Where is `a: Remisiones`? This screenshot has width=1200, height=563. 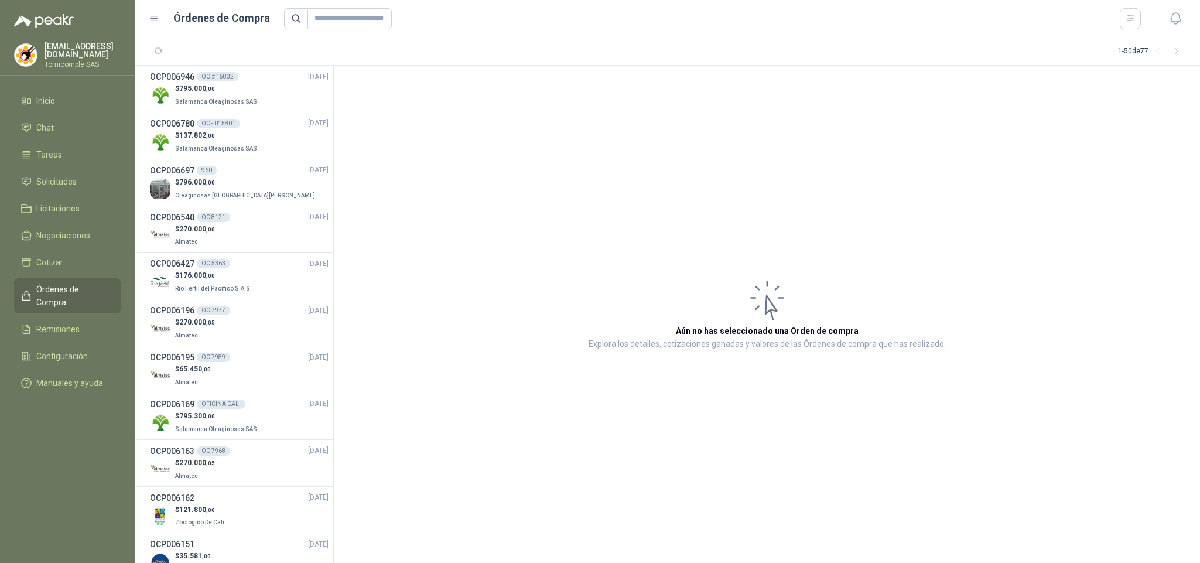 a: Remisiones is located at coordinates (67, 329).